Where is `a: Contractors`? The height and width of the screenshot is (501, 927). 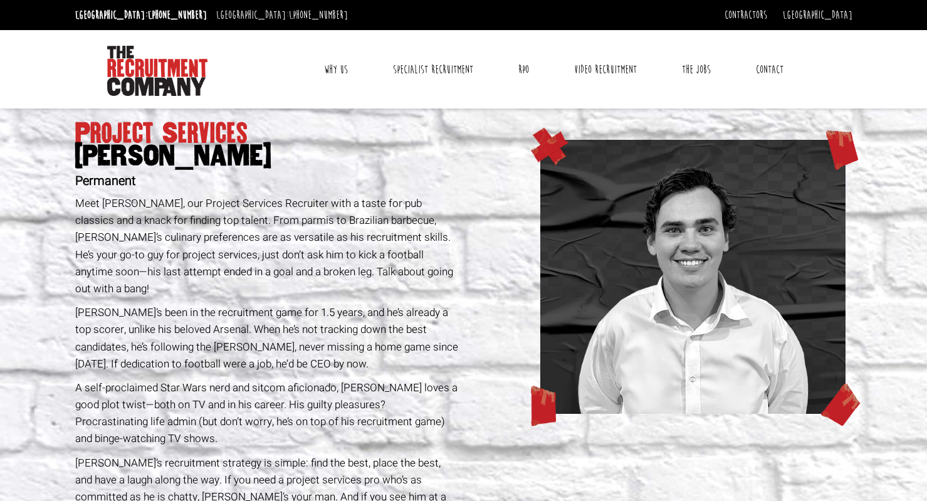 a: Contractors is located at coordinates (746, 15).